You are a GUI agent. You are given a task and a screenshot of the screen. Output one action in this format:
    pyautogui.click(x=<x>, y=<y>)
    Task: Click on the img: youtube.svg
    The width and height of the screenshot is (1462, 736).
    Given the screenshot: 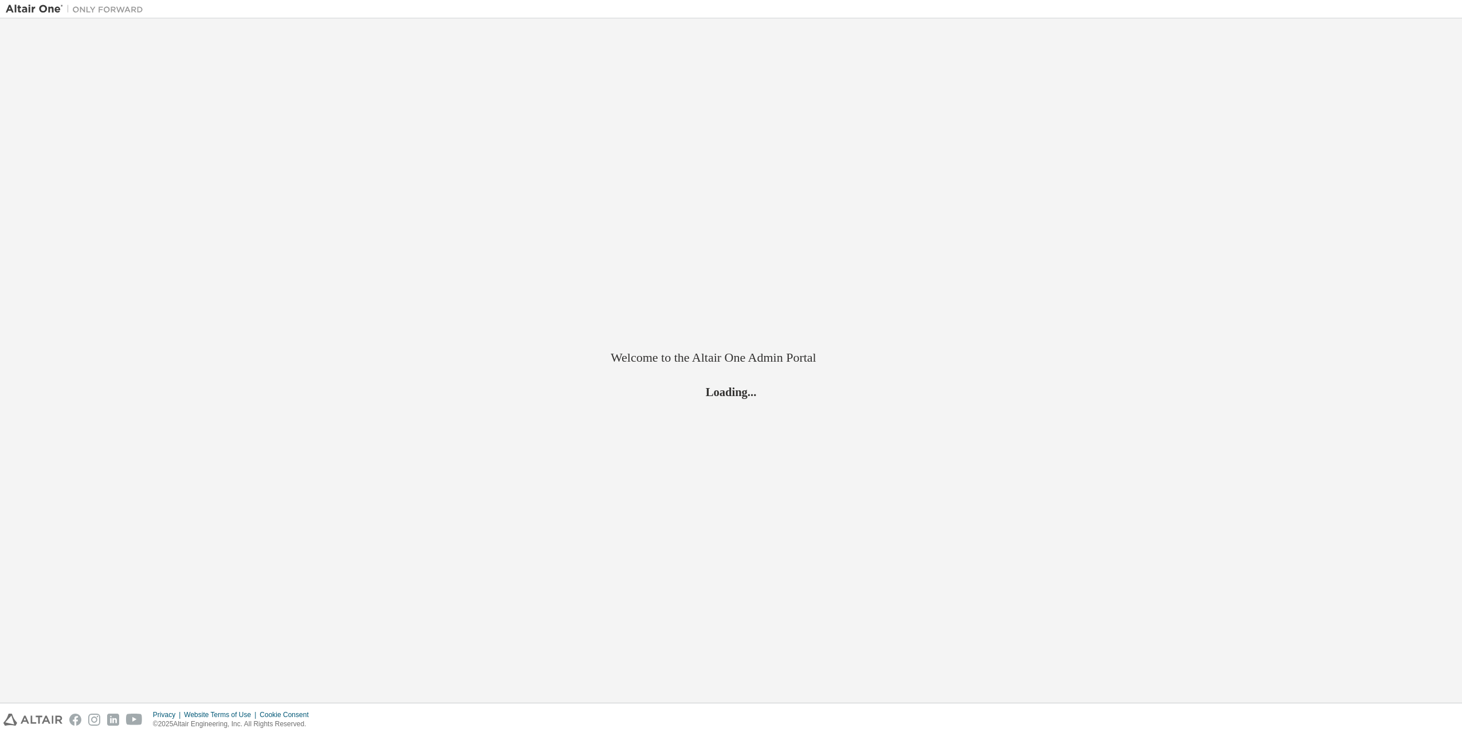 What is the action you would take?
    pyautogui.click(x=134, y=719)
    